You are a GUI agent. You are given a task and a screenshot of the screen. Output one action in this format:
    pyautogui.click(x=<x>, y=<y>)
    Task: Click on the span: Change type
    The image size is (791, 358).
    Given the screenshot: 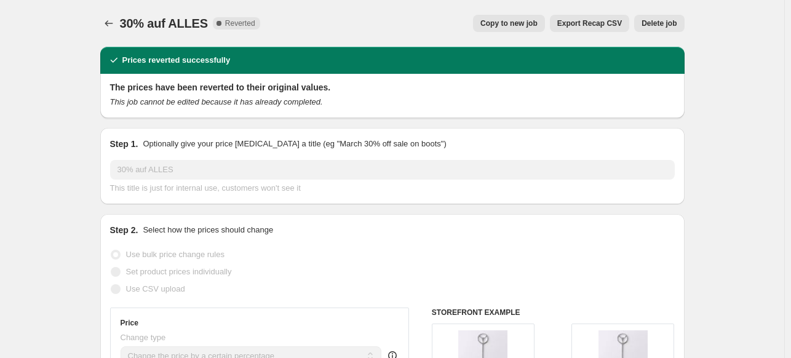 What is the action you would take?
    pyautogui.click(x=143, y=337)
    